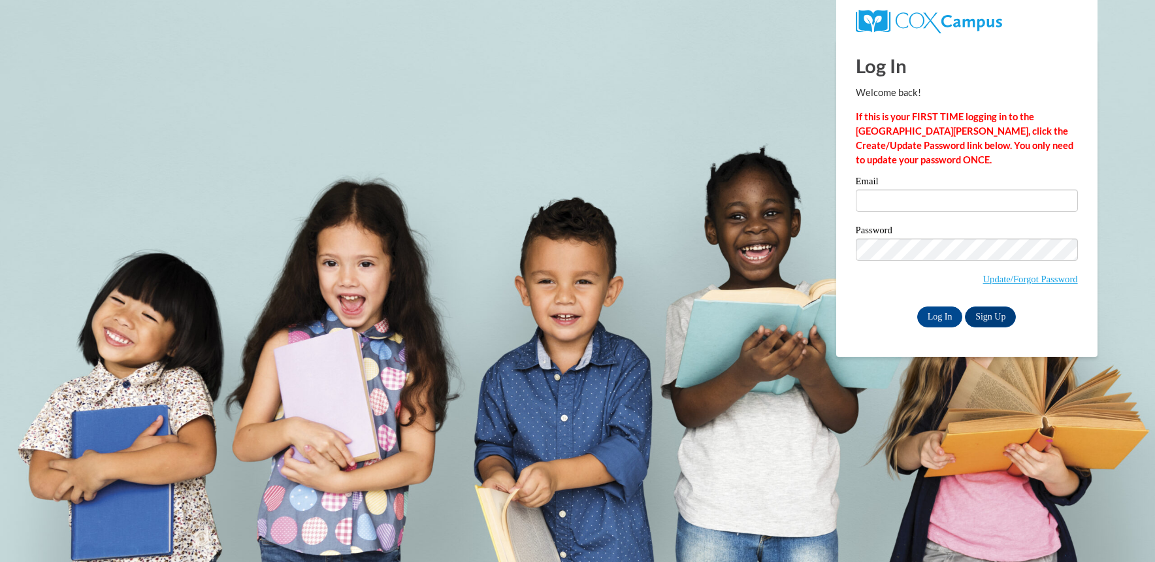  What do you see at coordinates (990, 317) in the screenshot?
I see `a: Sign Up` at bounding box center [990, 317].